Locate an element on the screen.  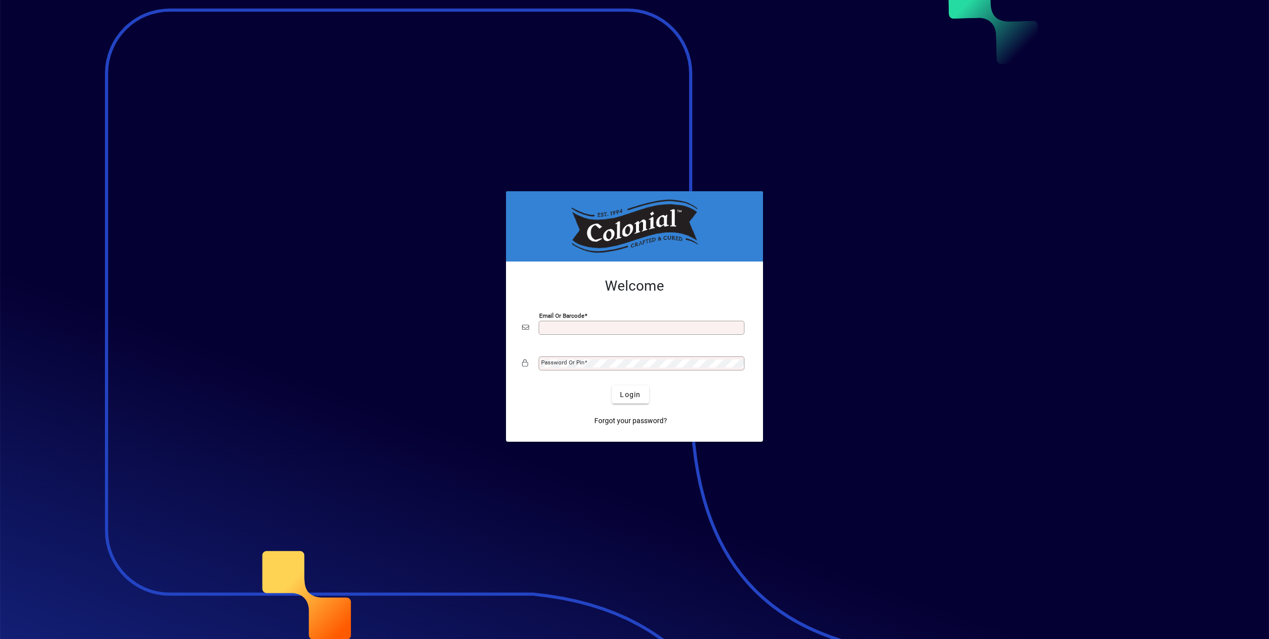
span: Login is located at coordinates (630, 394).